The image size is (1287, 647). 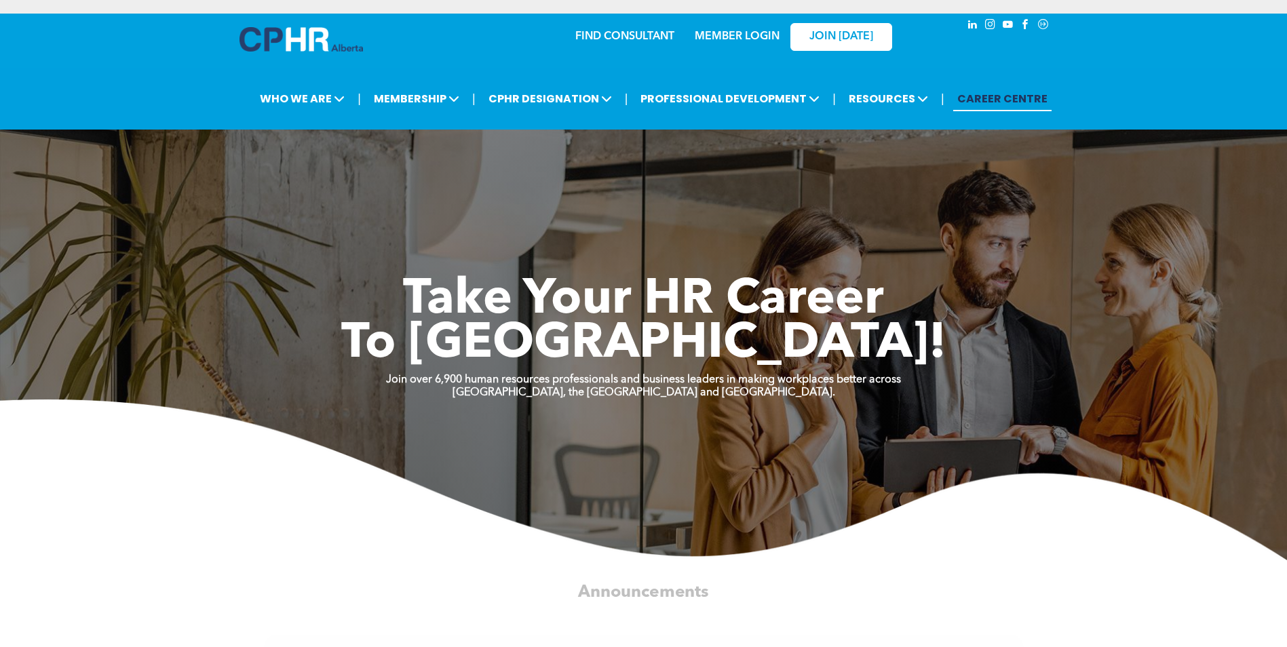 I want to click on span: PROFESSIONAL DEVELOPMENT, so click(x=730, y=98).